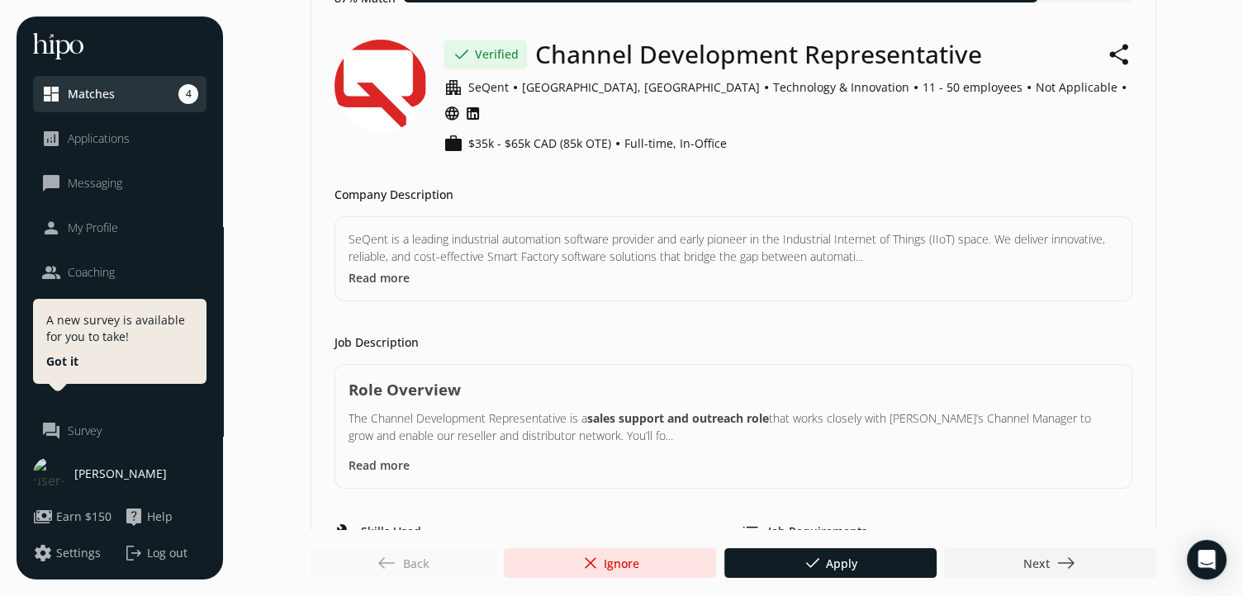 Image resolution: width=1243 pixels, height=596 pixels. I want to click on button: settingsSettings, so click(67, 553).